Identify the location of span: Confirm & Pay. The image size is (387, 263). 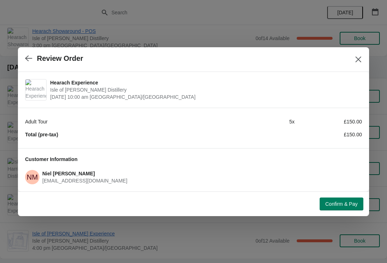
(341, 204).